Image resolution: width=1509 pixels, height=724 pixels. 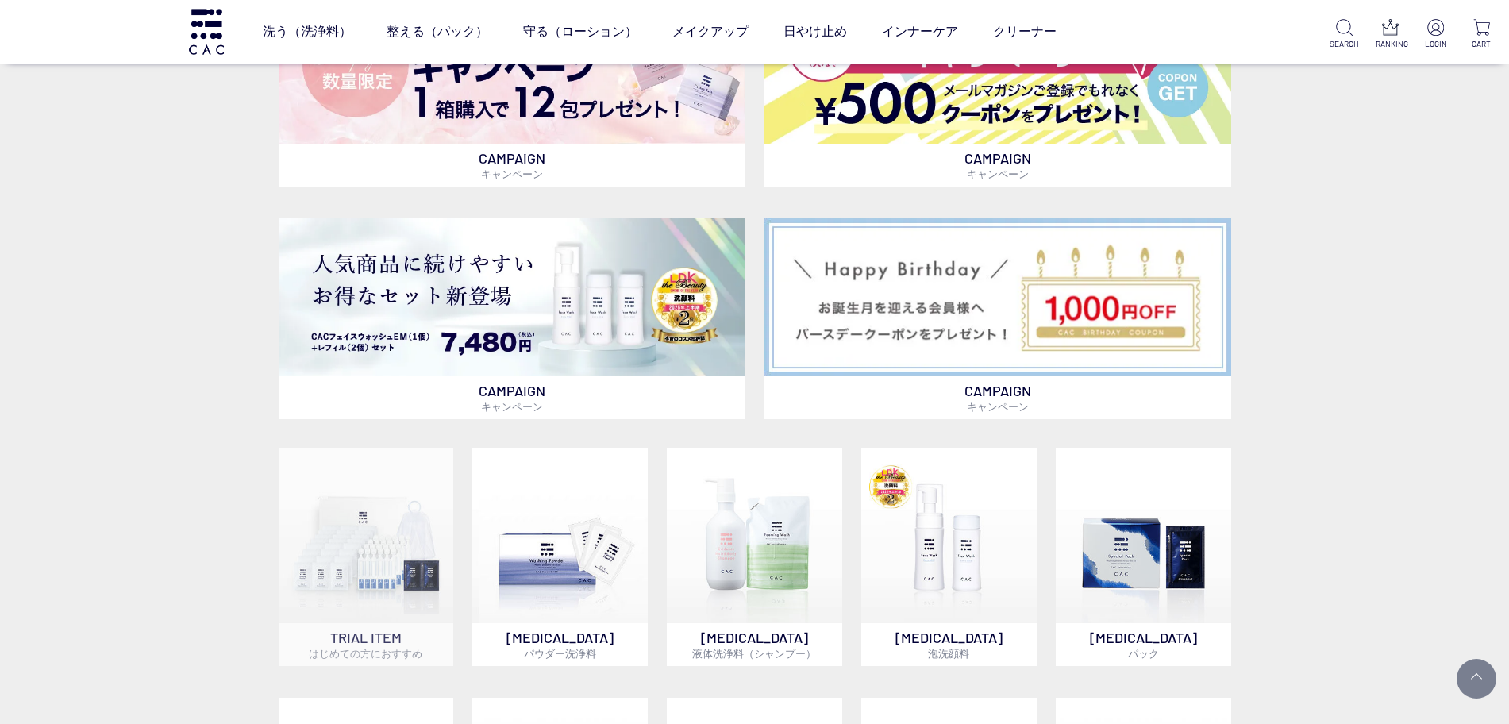 I want to click on a: バースデークーポン バースデークーポン CAMPAIGNキャンペーン, so click(x=998, y=318).